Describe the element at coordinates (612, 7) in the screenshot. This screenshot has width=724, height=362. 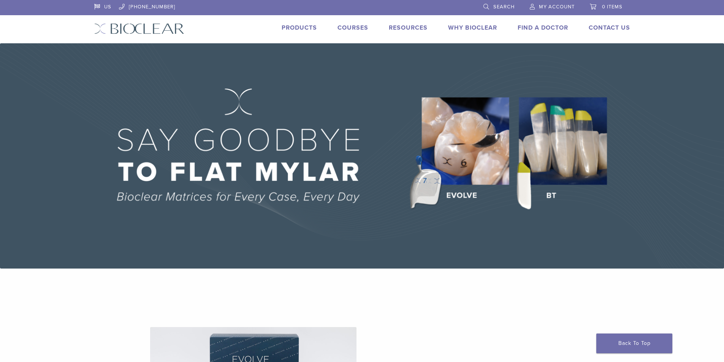
I see `span: 0 items` at that location.